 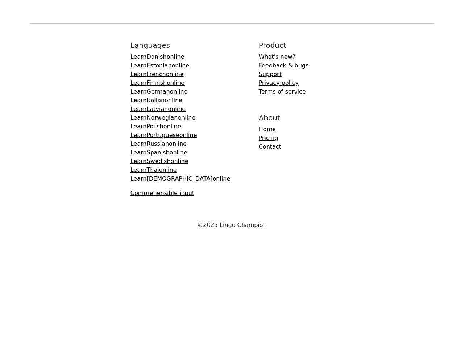 What do you see at coordinates (164, 135) in the screenshot?
I see `a: LearnPortugueseonline` at bounding box center [164, 135].